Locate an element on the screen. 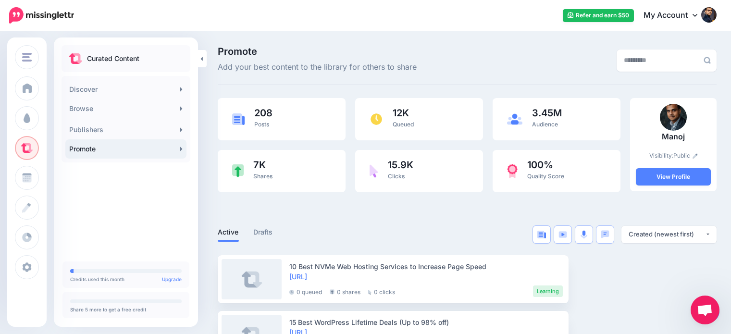 The width and height of the screenshot is (731, 334). li: Learning is located at coordinates (548, 291).